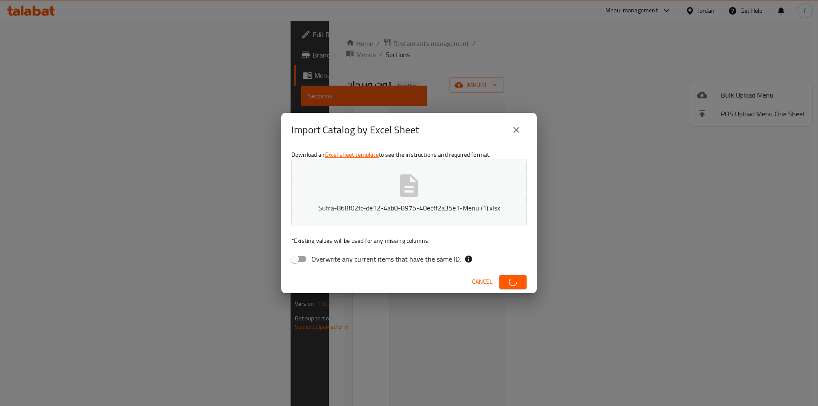 The width and height of the screenshot is (818, 406). I want to click on p: Existing values will be used for any missing columns., so click(409, 241).